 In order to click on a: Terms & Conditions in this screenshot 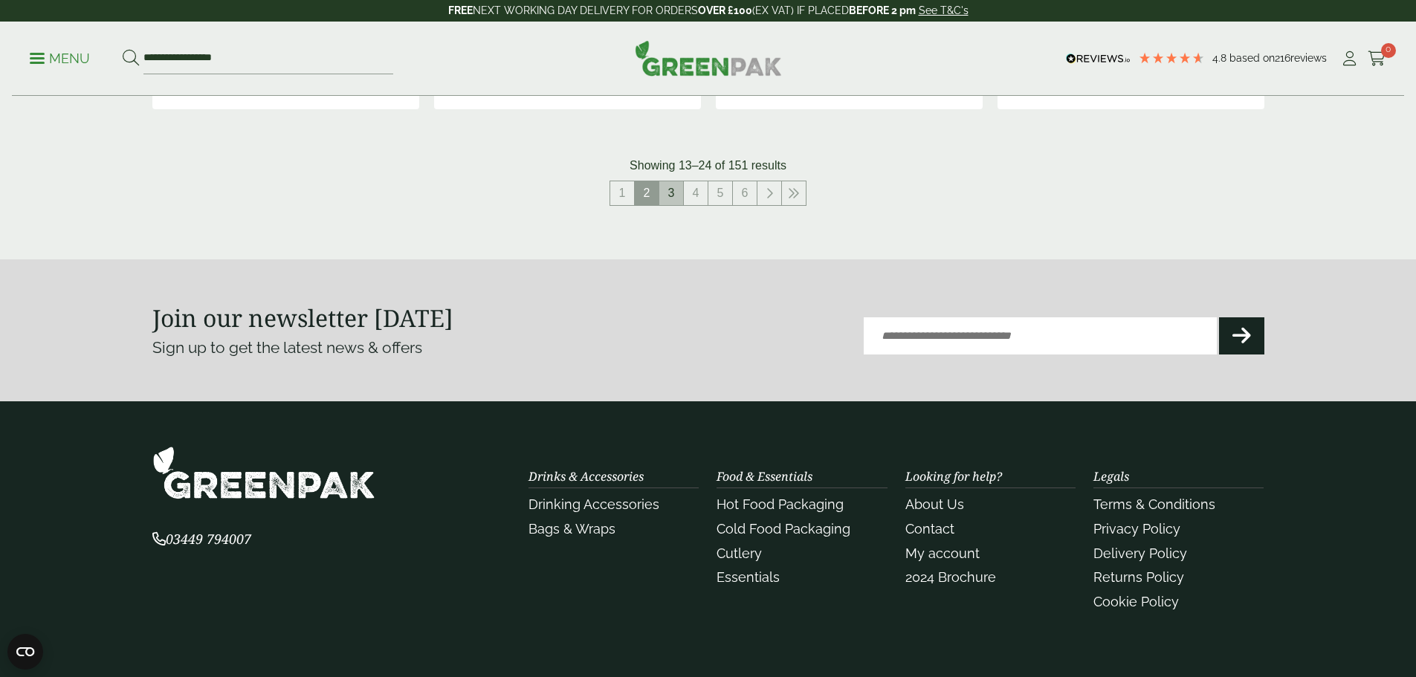, I will do `click(1154, 504)`.